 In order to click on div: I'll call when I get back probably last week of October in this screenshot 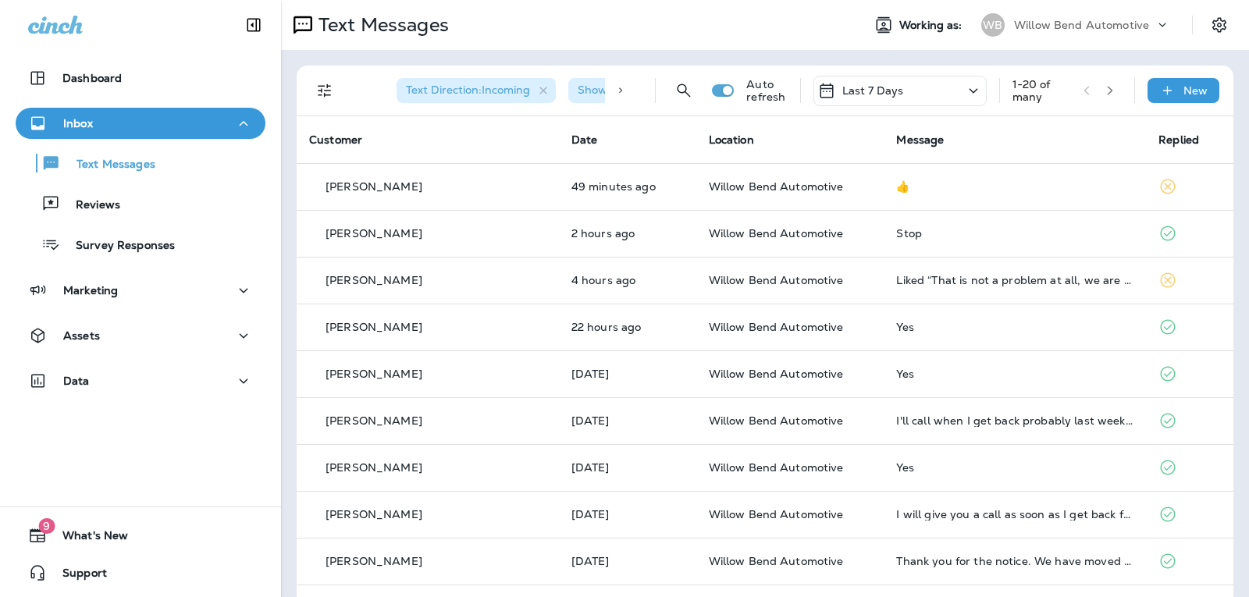, I will do `click(1015, 421)`.